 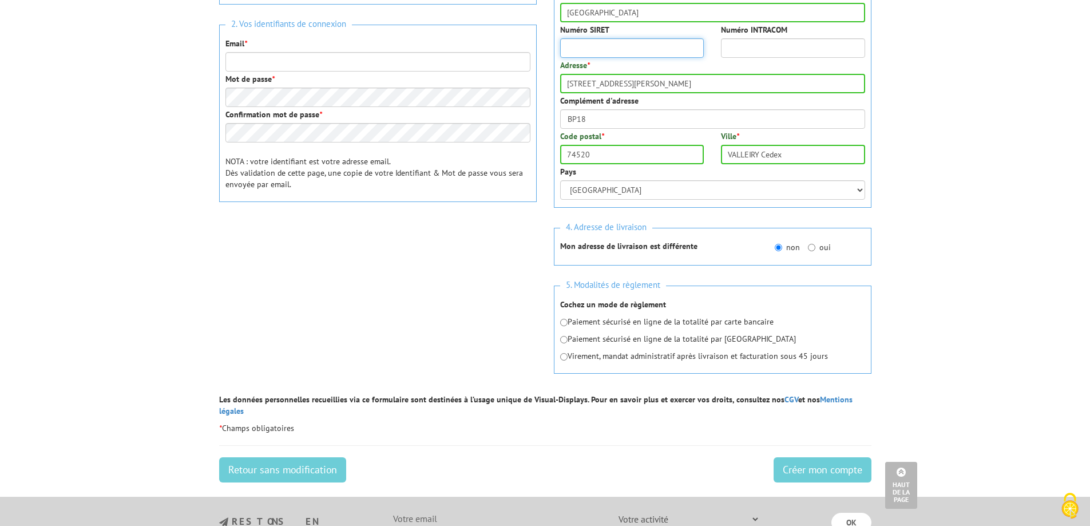 What do you see at coordinates (819, 247) in the screenshot?
I see `label: oui` at bounding box center [819, 247].